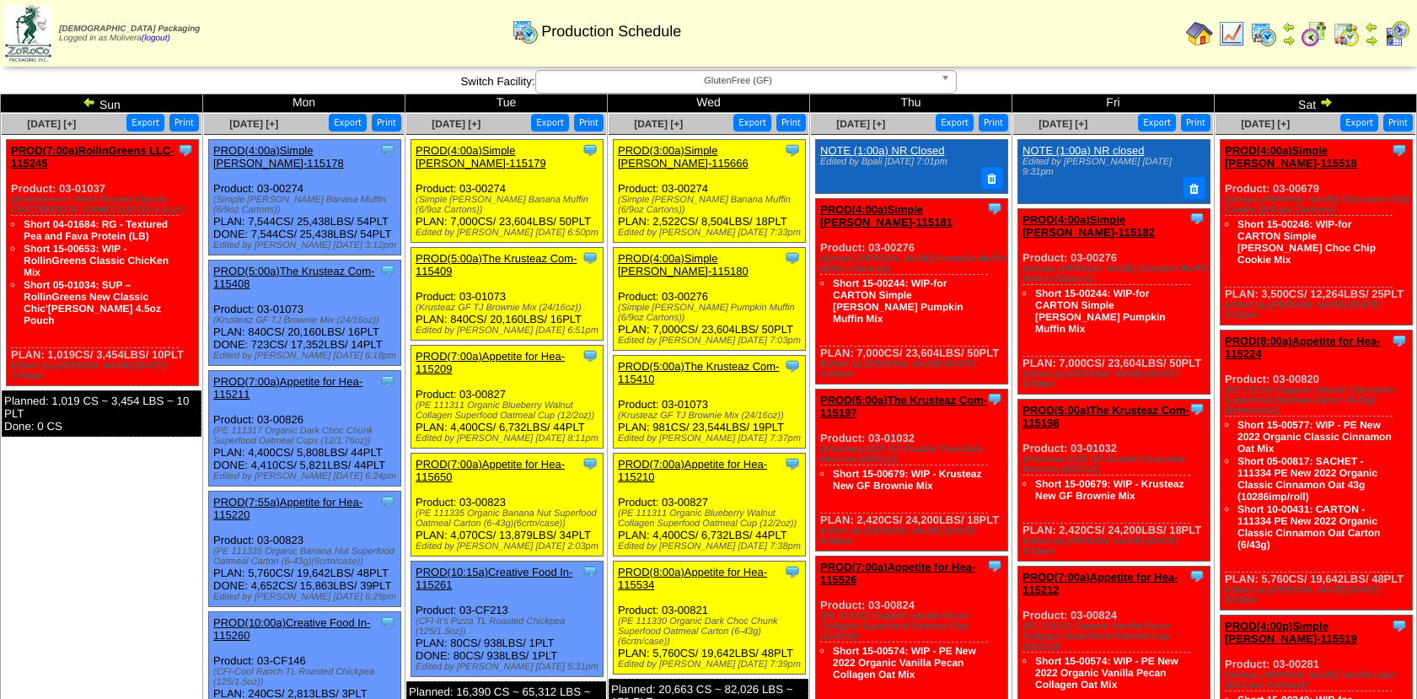 The width and height of the screenshot is (1417, 699). What do you see at coordinates (508, 505) in the screenshot?
I see `div: Product: 03-00823 PLAN: 4,070CS / 13,879LBS / 34PLT` at bounding box center [508, 505].